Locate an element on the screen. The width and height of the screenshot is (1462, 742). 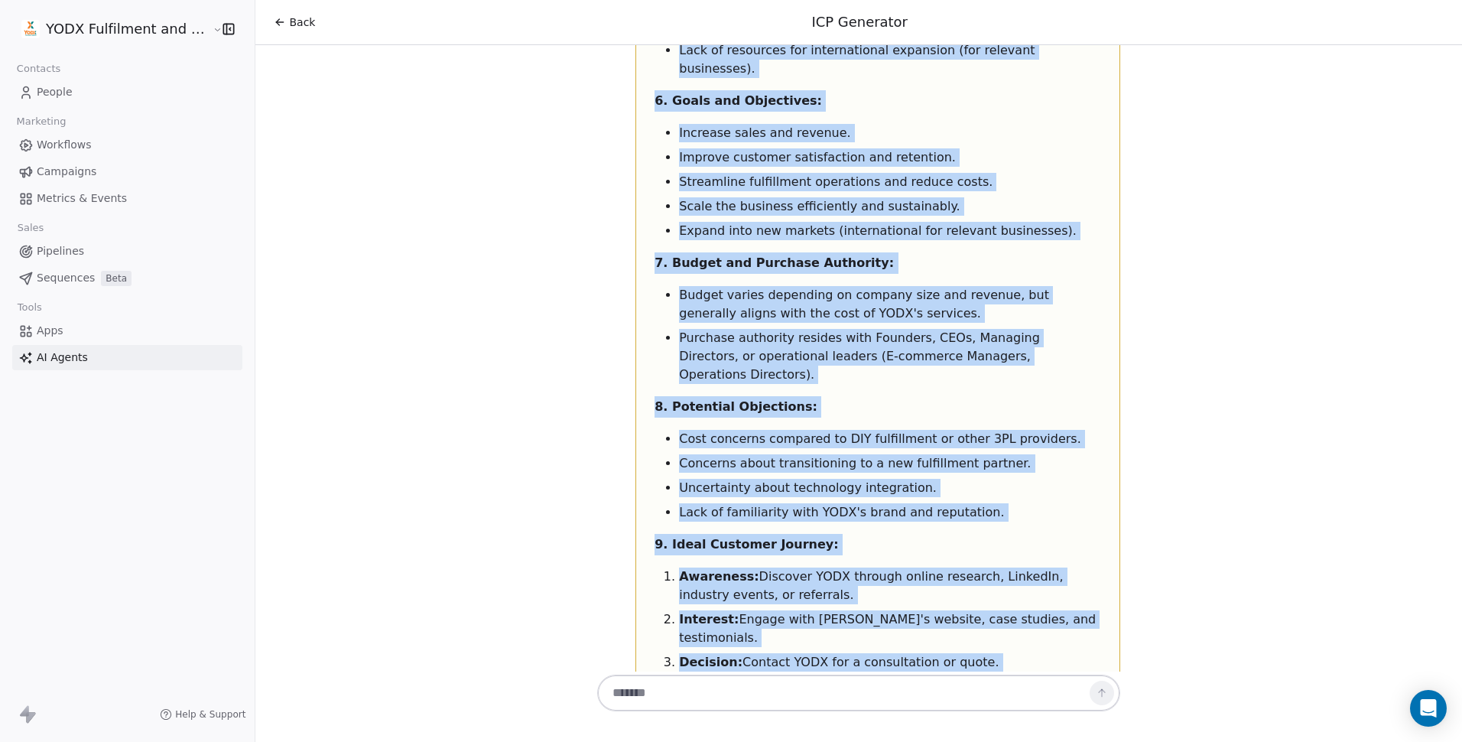
span: Marketing is located at coordinates (41, 122).